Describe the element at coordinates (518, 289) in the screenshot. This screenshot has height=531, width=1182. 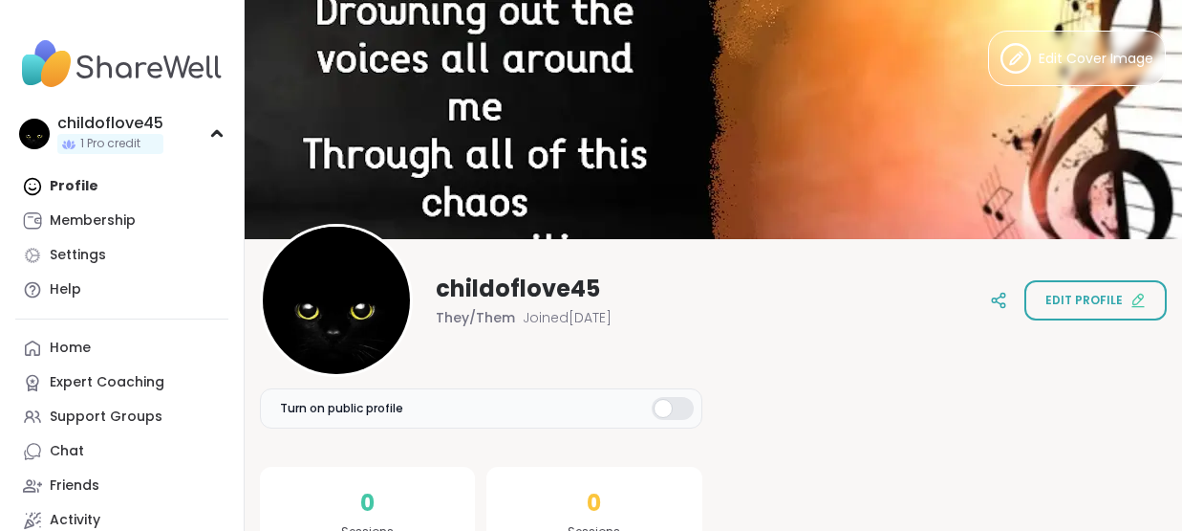
I see `span: childoflove45` at that location.